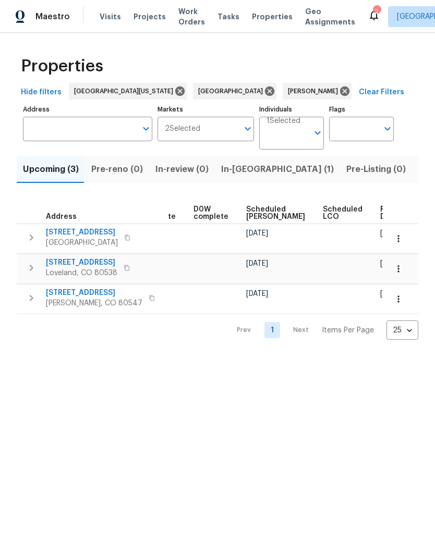 The image size is (435, 558). Describe the element at coordinates (381, 92) in the screenshot. I see `span: Clear Filters` at that location.